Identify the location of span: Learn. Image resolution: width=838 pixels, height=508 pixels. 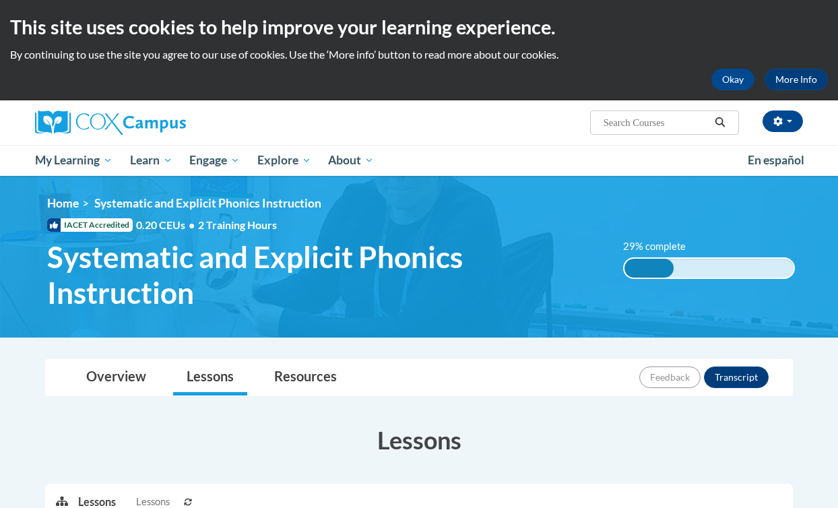
(151, 160).